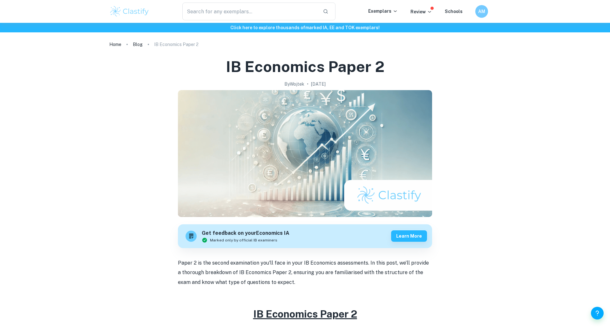 This screenshot has height=329, width=610. What do you see at coordinates (250, 11) in the screenshot?
I see `input: Search for any exemplars...` at bounding box center [250, 11].